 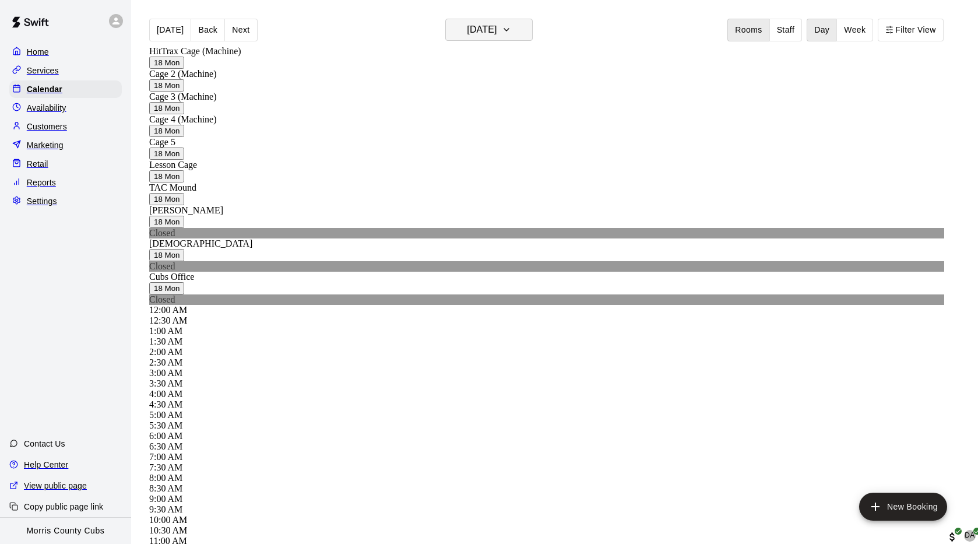 What do you see at coordinates (65, 89) in the screenshot?
I see `a: Calendar` at bounding box center [65, 89].